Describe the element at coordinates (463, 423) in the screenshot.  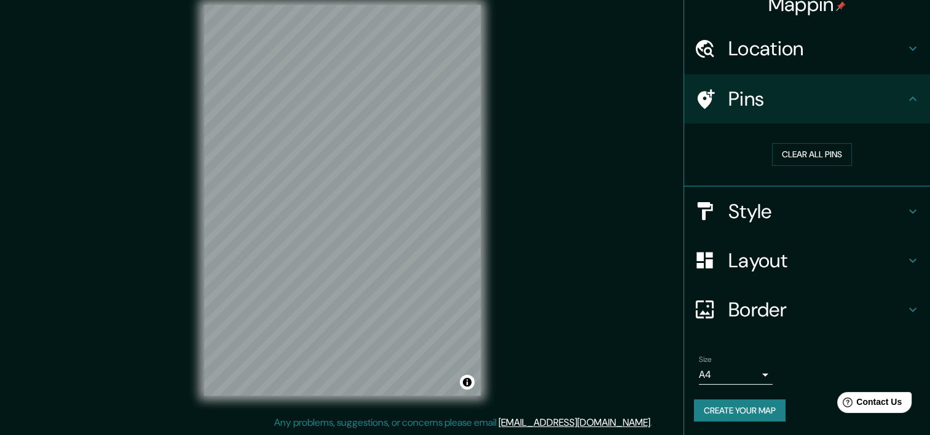
I see `p: Any problems, suggestions, or concerns please email .` at that location.